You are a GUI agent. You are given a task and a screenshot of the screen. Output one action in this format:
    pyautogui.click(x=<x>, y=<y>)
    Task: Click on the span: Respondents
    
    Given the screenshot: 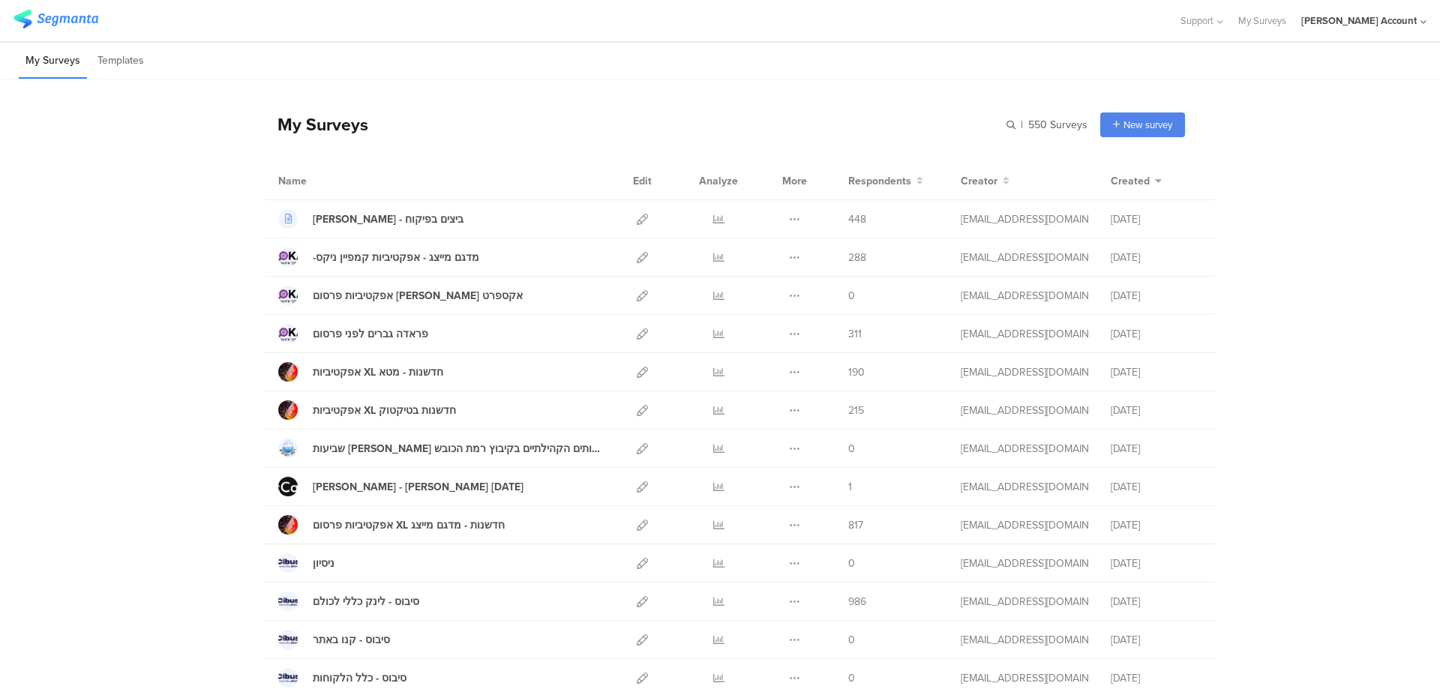 What is the action you would take?
    pyautogui.click(x=880, y=181)
    